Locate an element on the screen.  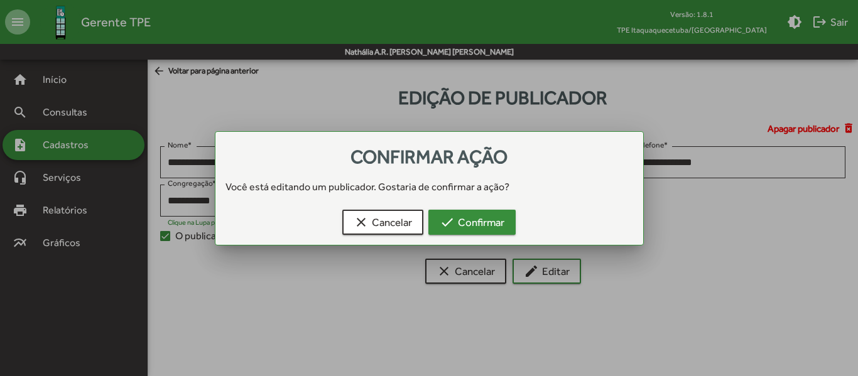
mat-icon: clear is located at coordinates (361, 222).